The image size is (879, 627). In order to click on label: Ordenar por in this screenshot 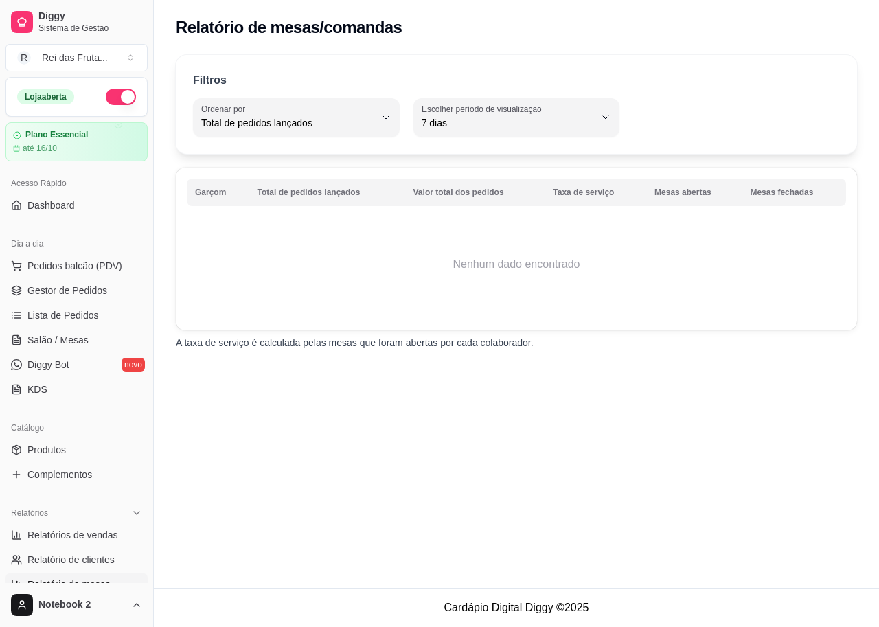, I will do `click(225, 109)`.